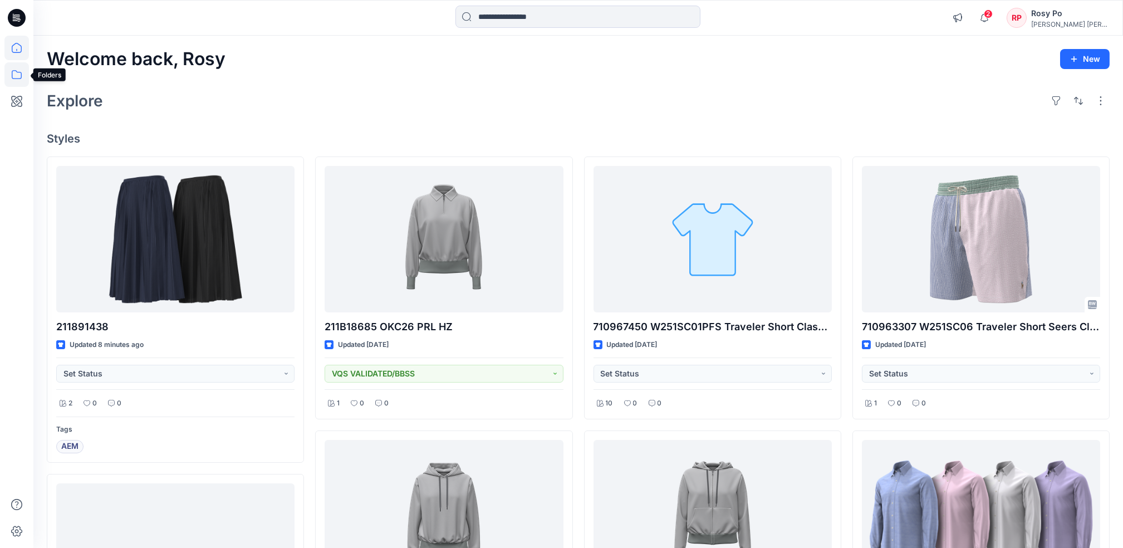 This screenshot has width=1123, height=548. What do you see at coordinates (713, 327) in the screenshot?
I see `p: 710967450 W251SC01PFS Traveler Short Classic - TRAVELER PRO` at bounding box center [713, 327].